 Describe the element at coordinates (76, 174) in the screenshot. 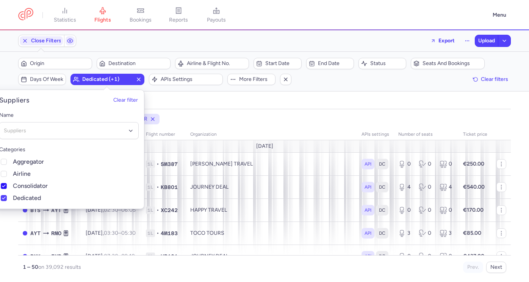

I see `span: Airline` at that location.